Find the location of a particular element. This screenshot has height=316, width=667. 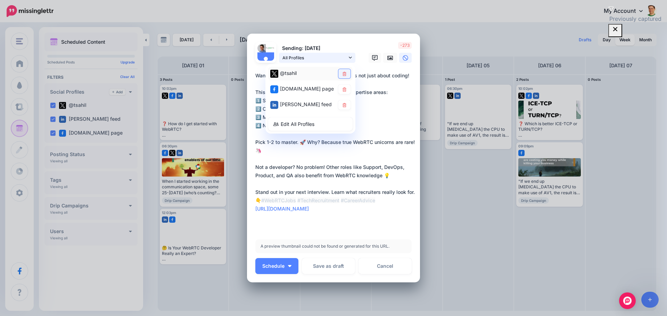

a: All Profiles is located at coordinates (317, 58).